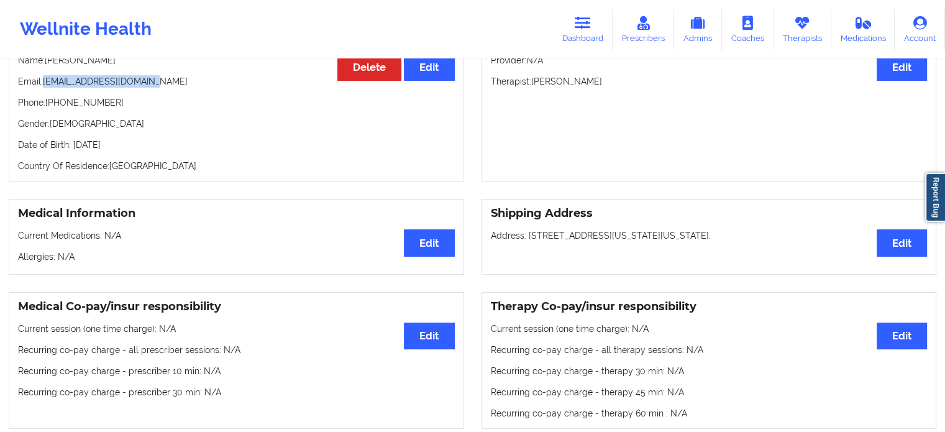  Describe the element at coordinates (236, 306) in the screenshot. I see `h3: Medical Co-pay/insur responsibility` at that location.